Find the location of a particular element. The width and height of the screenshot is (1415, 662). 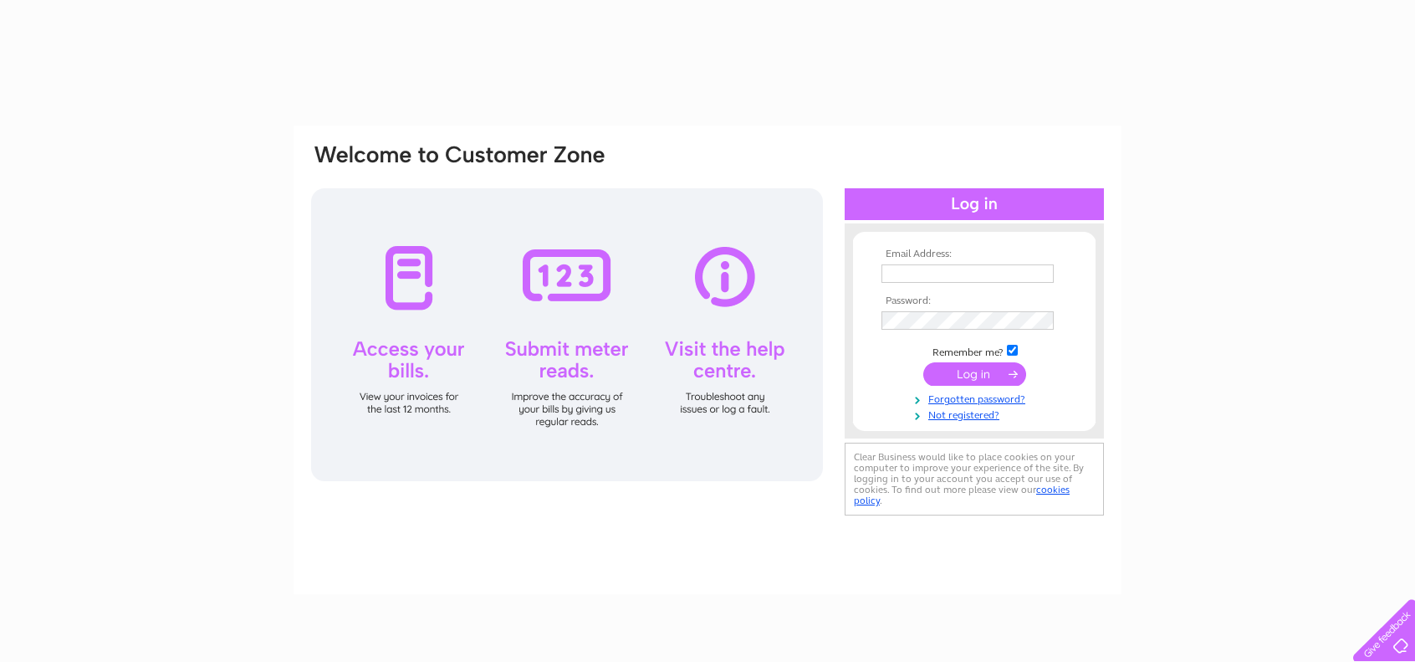

th: Email Address: is located at coordinates (974, 254).